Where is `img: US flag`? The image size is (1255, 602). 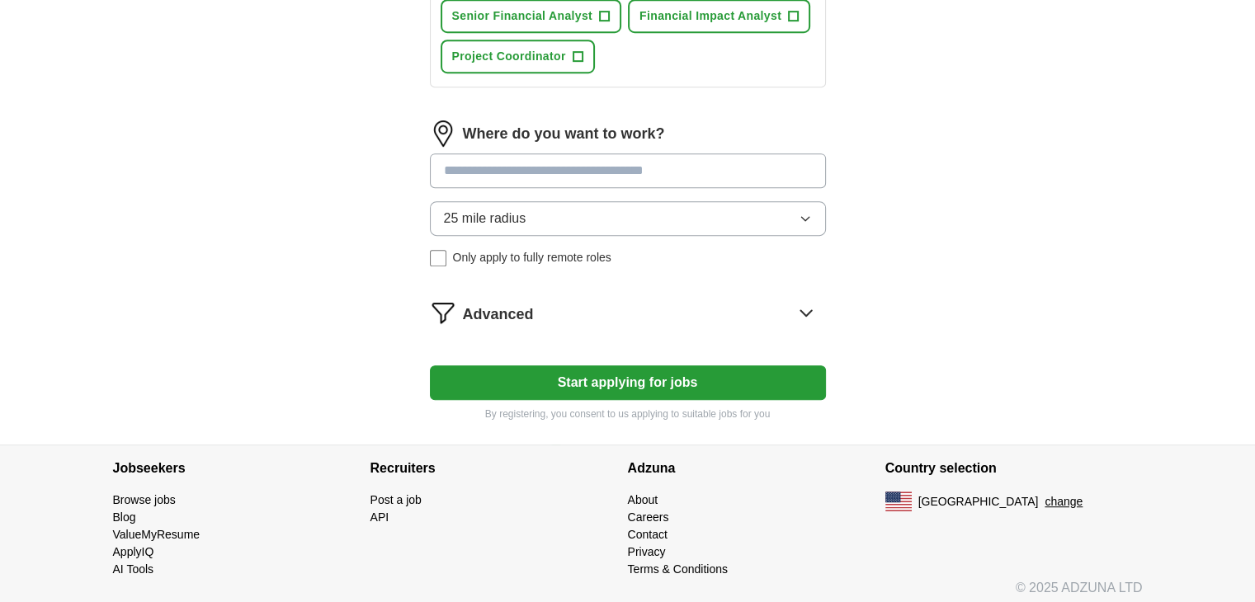 img: US flag is located at coordinates (898, 502).